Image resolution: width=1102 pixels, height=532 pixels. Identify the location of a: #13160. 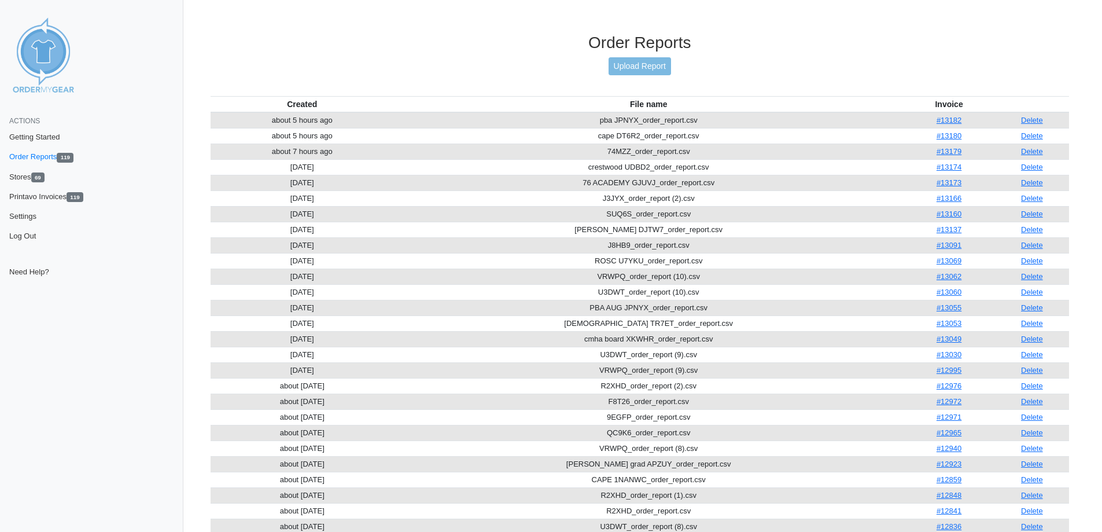
(949, 214).